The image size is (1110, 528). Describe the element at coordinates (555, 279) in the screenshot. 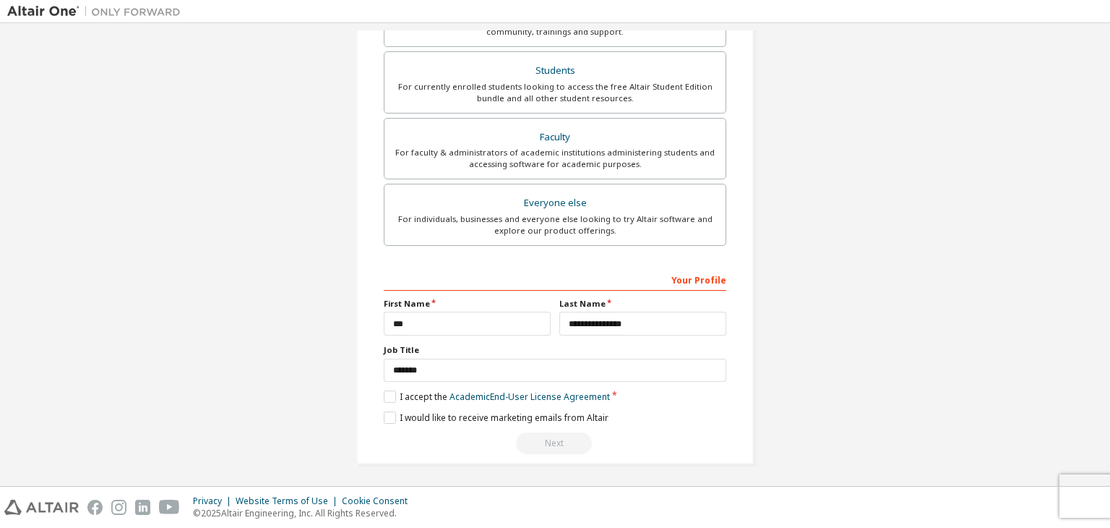

I see `div: Your Profile` at that location.